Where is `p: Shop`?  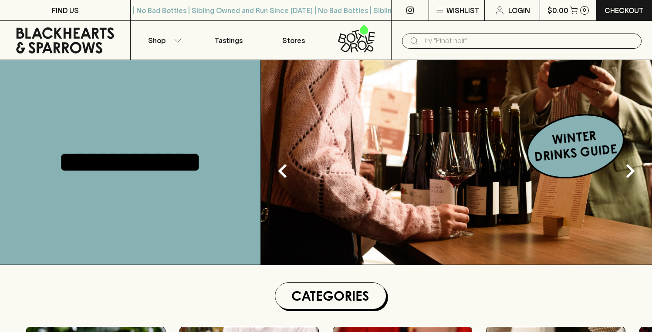 p: Shop is located at coordinates (157, 40).